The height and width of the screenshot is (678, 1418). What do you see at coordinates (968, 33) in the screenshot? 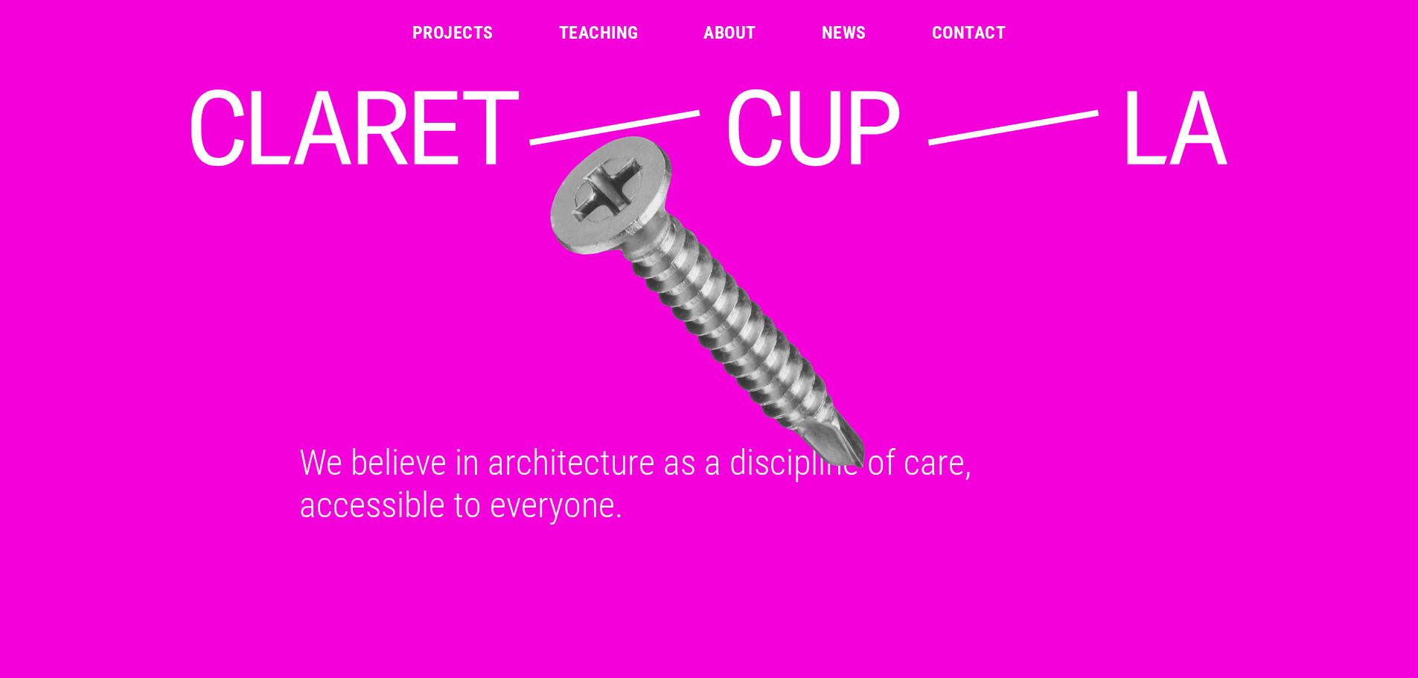
I see `a: Contact` at bounding box center [968, 33].